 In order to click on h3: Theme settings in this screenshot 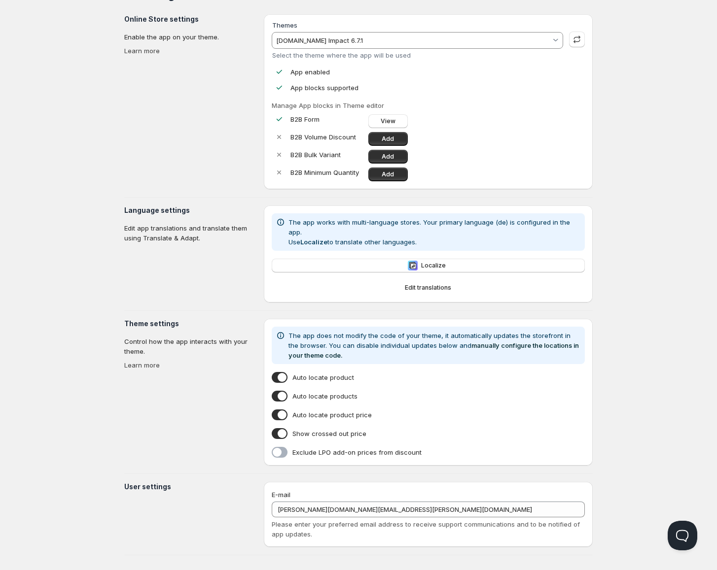, I will do `click(190, 324)`.